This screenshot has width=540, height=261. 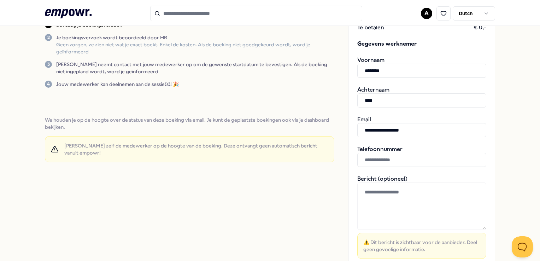 I want to click on div: Email, so click(x=422, y=127).